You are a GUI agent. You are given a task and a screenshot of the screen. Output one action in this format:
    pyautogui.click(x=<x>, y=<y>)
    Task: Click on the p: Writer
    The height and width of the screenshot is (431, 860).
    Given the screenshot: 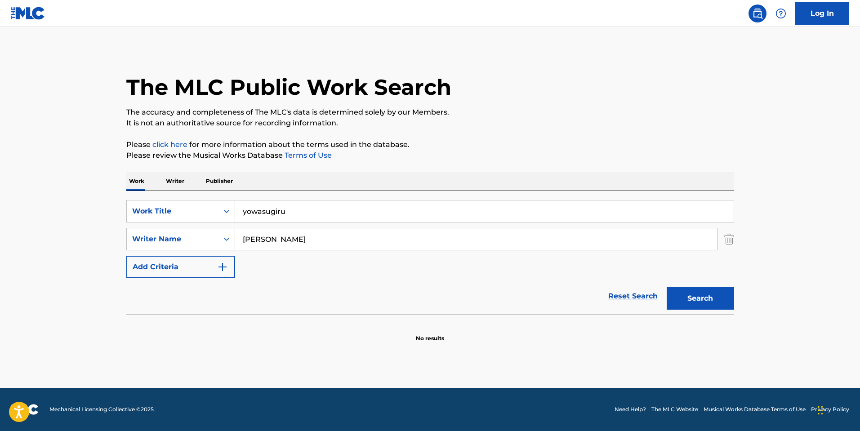 What is the action you would take?
    pyautogui.click(x=175, y=181)
    